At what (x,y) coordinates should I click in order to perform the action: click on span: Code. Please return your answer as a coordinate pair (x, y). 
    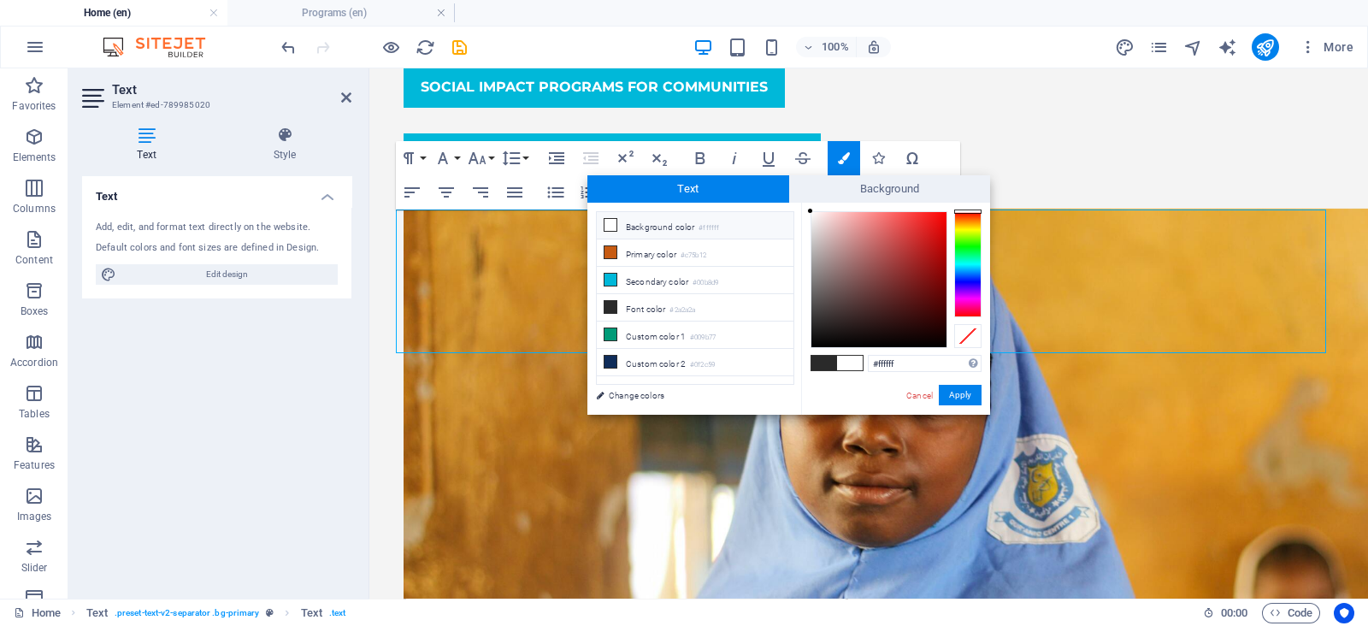
    Looking at the image, I should click on (1291, 613).